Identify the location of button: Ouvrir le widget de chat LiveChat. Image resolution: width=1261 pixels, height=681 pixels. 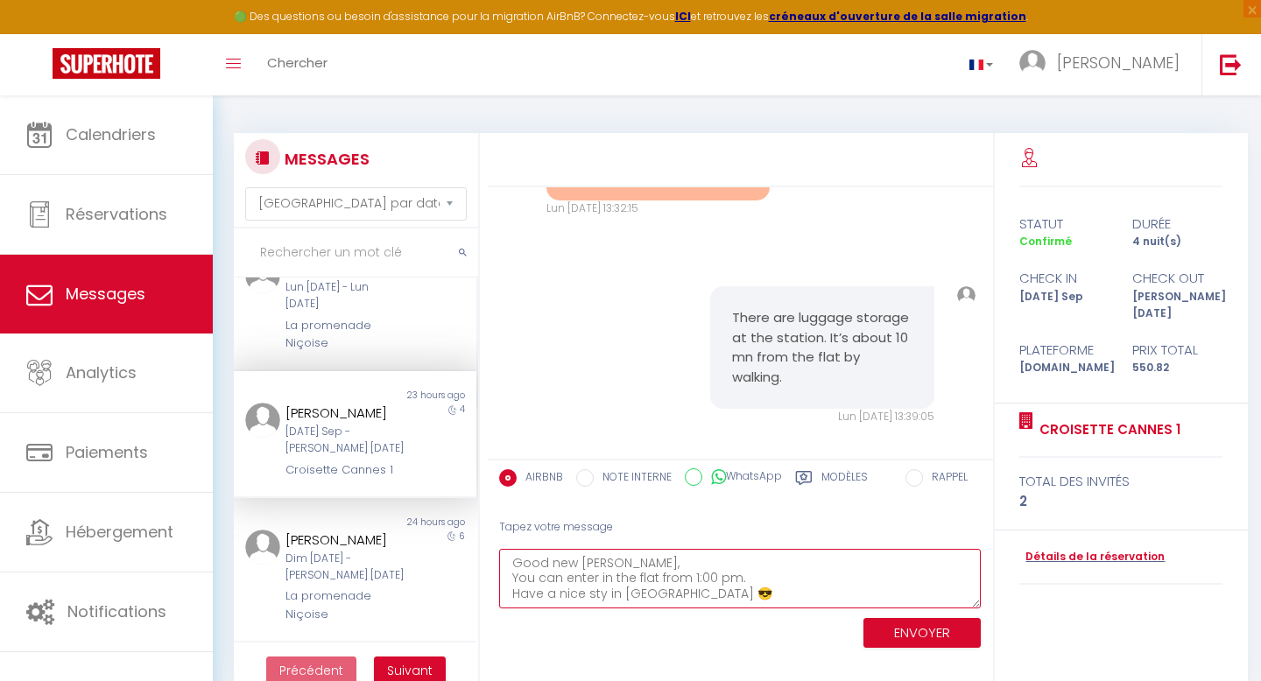
(40, 33).